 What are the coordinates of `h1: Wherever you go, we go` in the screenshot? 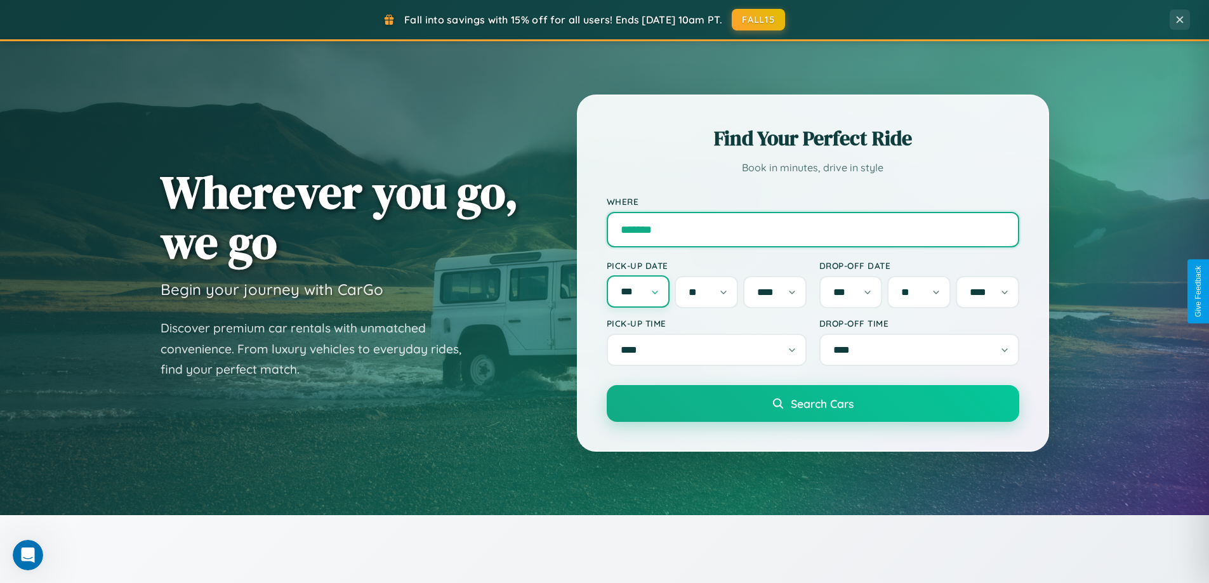 It's located at (339, 217).